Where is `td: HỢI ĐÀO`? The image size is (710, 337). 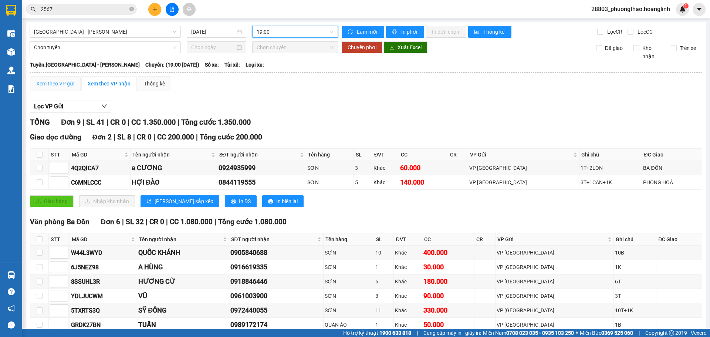 td: HỢI ĐÀO is located at coordinates (174, 182).